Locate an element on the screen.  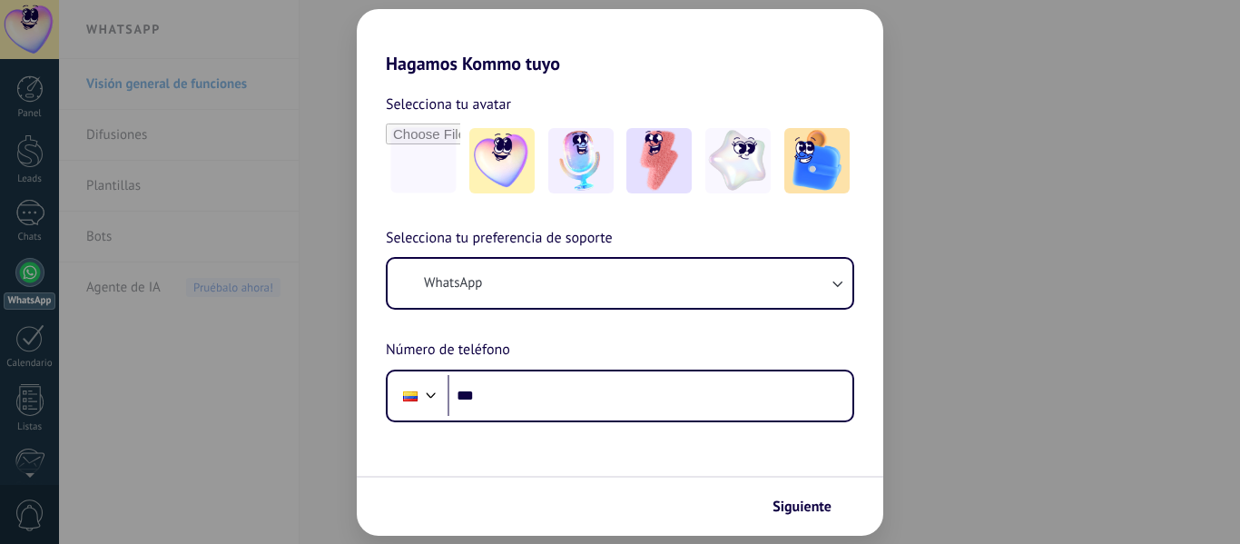
span: Selecciona tu avatar is located at coordinates (449, 104).